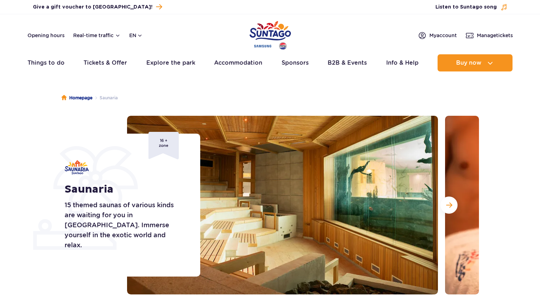 The width and height of the screenshot is (540, 298). I want to click on button: Buy now, so click(475, 63).